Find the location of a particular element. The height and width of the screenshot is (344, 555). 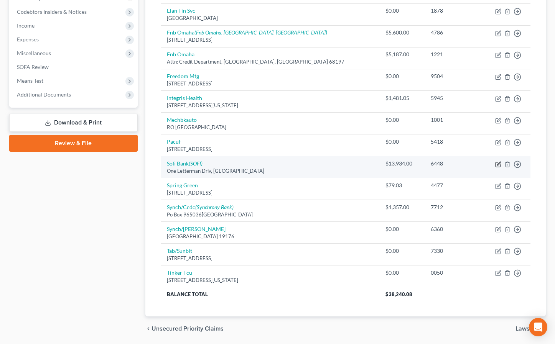

div: $13,934.00 is located at coordinates (402, 164).